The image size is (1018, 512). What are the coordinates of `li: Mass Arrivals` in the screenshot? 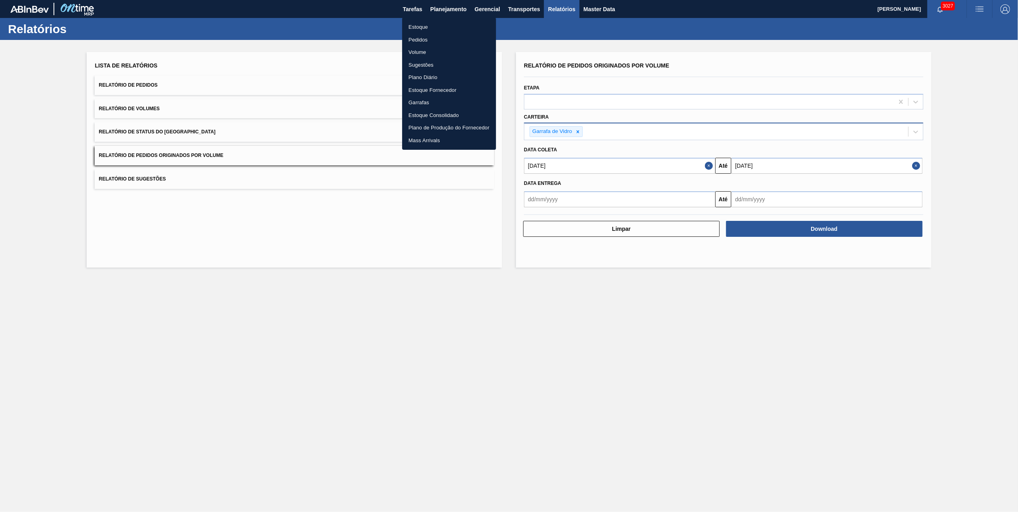 It's located at (449, 141).